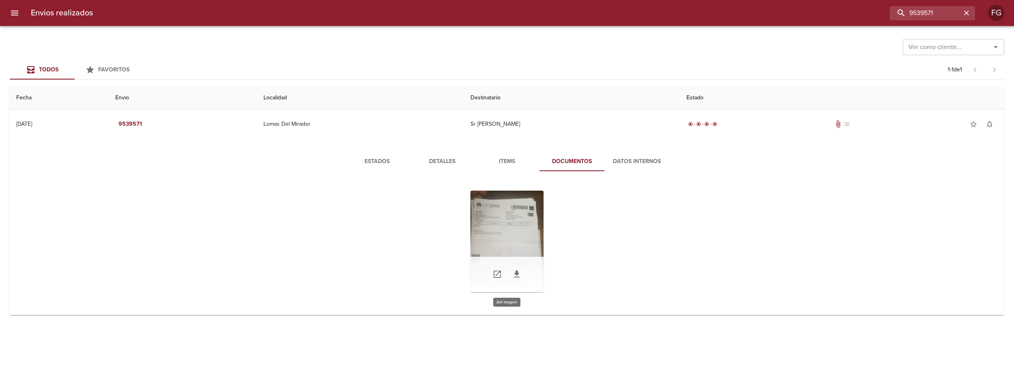 Image resolution: width=1014 pixels, height=389 pixels. I want to click on em: 9539571, so click(130, 124).